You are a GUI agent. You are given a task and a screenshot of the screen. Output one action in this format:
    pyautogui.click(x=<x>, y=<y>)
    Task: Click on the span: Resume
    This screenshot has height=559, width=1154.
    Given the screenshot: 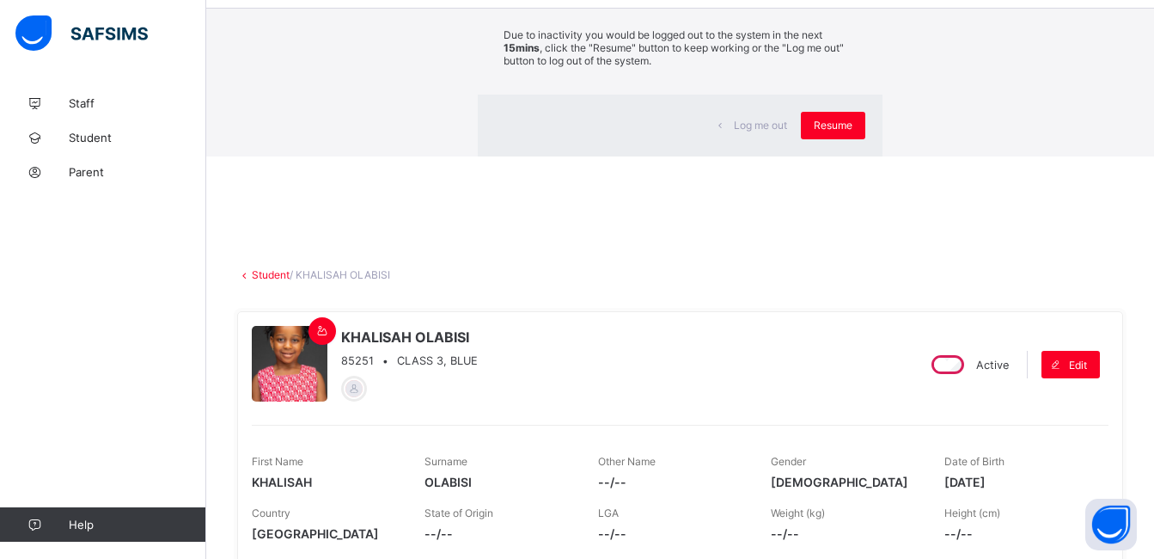 What is the action you would take?
    pyautogui.click(x=833, y=125)
    